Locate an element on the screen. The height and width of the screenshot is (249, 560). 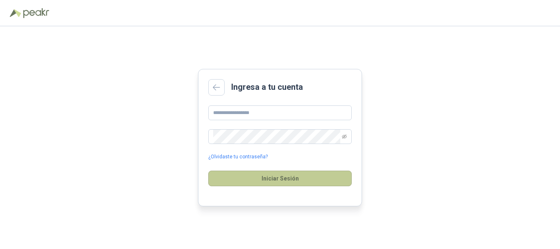
span: eye-invisible is located at coordinates (344, 136).